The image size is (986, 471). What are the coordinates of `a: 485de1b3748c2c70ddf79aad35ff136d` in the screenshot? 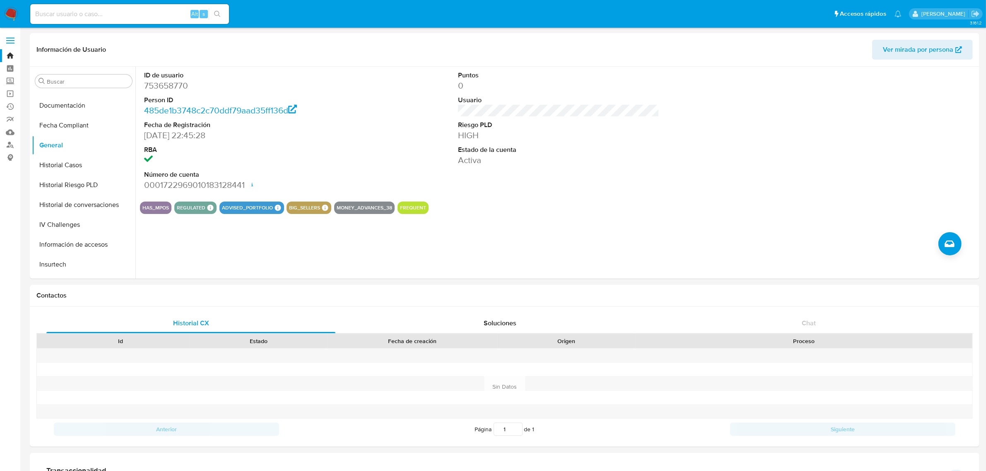 It's located at (220, 110).